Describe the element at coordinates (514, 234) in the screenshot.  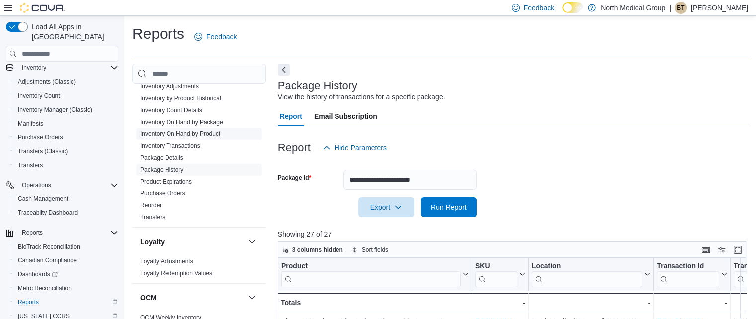
I see `p: Showing 27 of 27` at that location.